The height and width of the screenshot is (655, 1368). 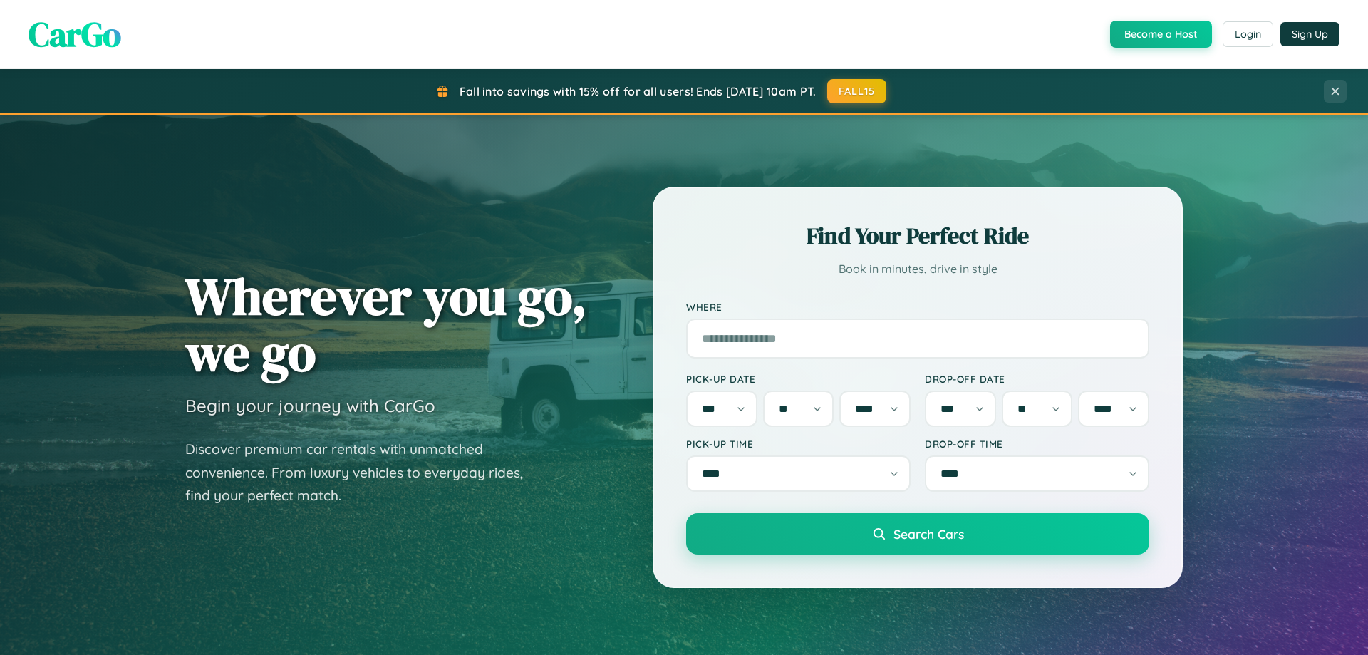 I want to click on label: Pick-up Time, so click(x=798, y=443).